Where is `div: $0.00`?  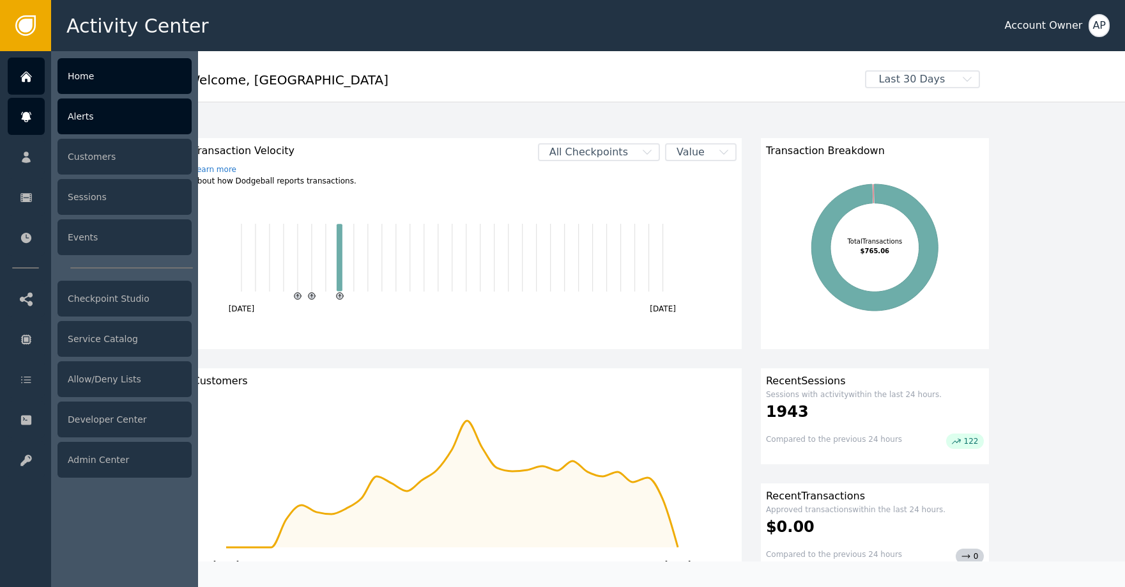
div: $0.00 is located at coordinates (875, 527).